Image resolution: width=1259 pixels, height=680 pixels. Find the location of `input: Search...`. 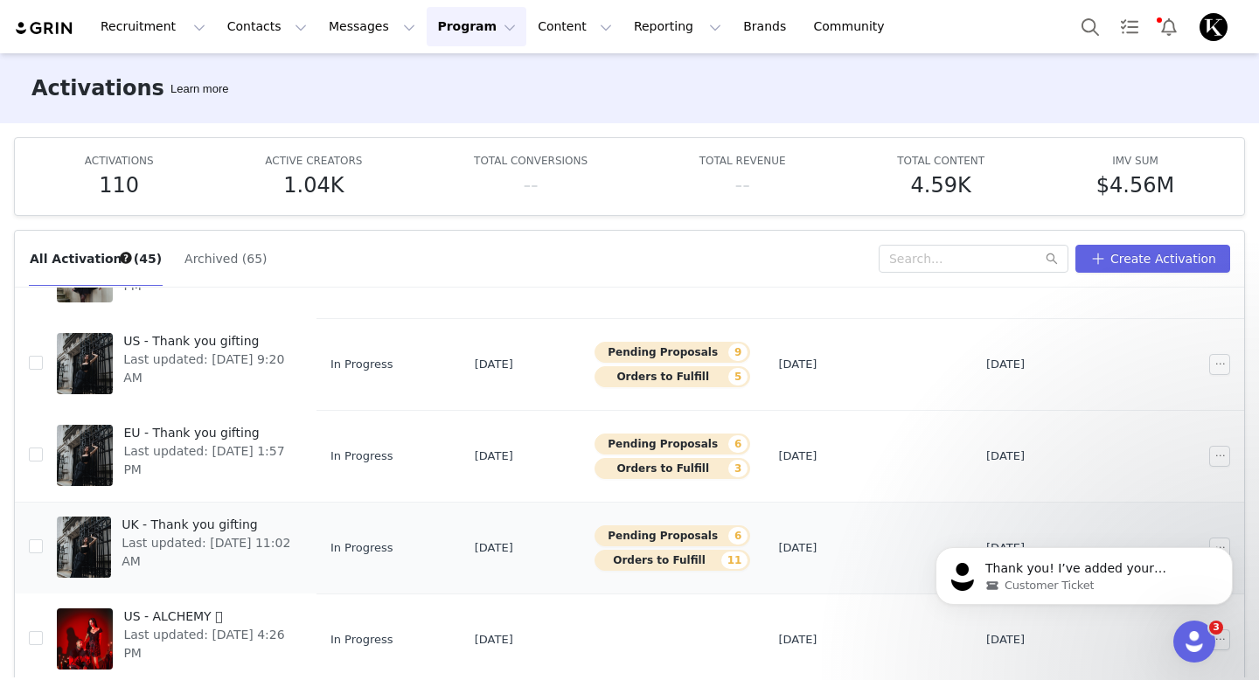

input: Search... is located at coordinates (973, 259).